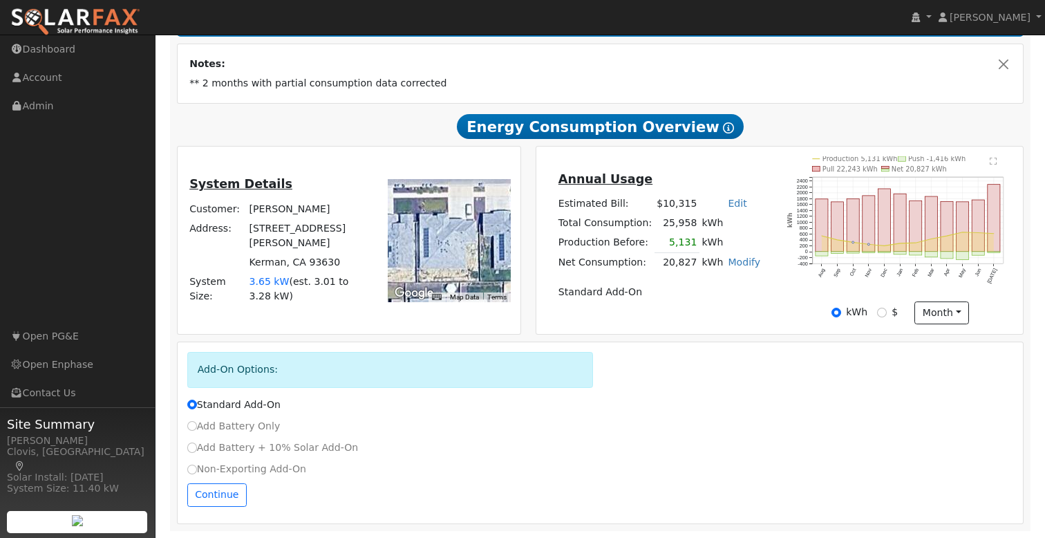  I want to click on td: Net Consumption:, so click(605, 262).